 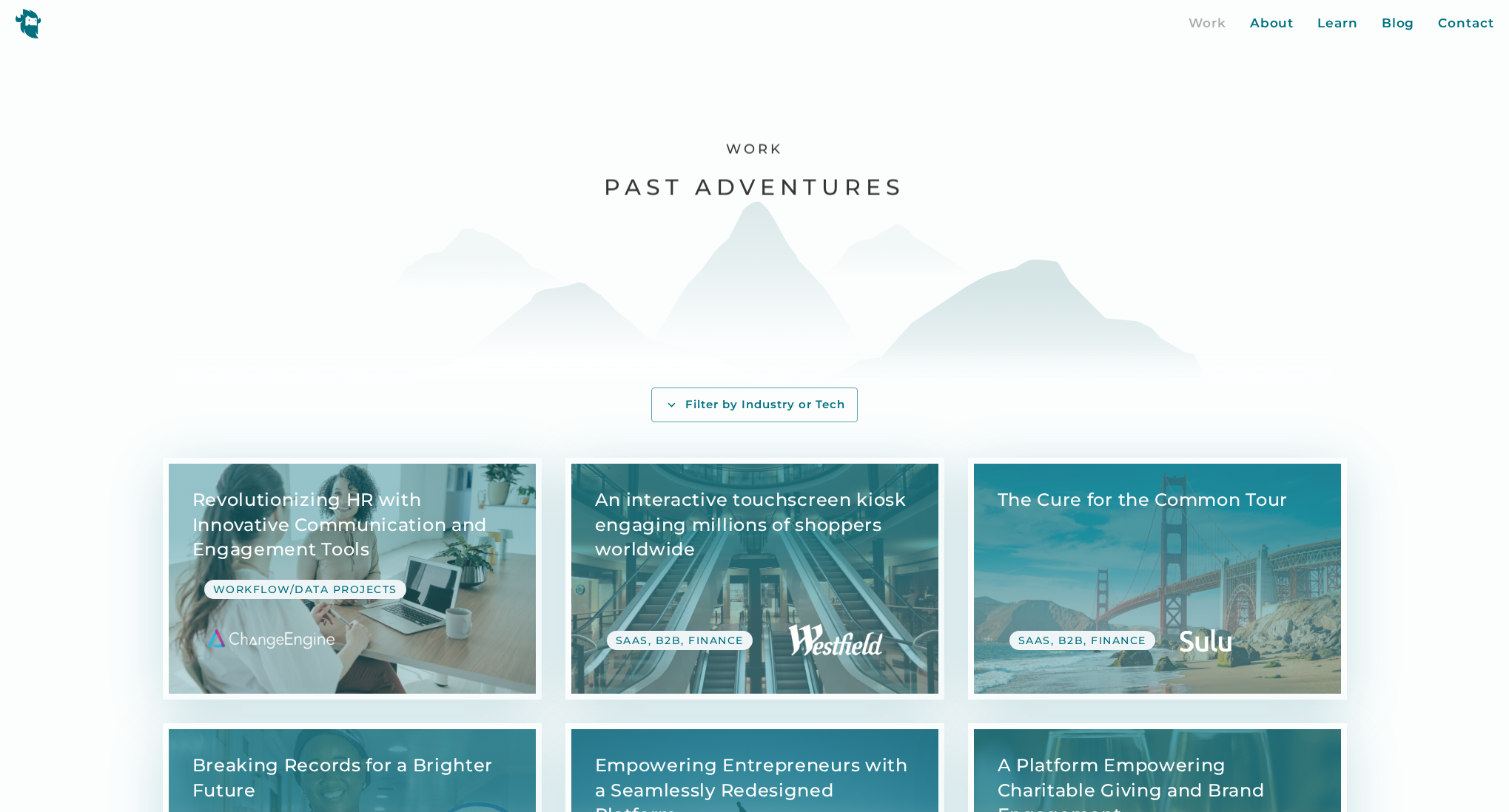 I want to click on a: Work, so click(x=1207, y=24).